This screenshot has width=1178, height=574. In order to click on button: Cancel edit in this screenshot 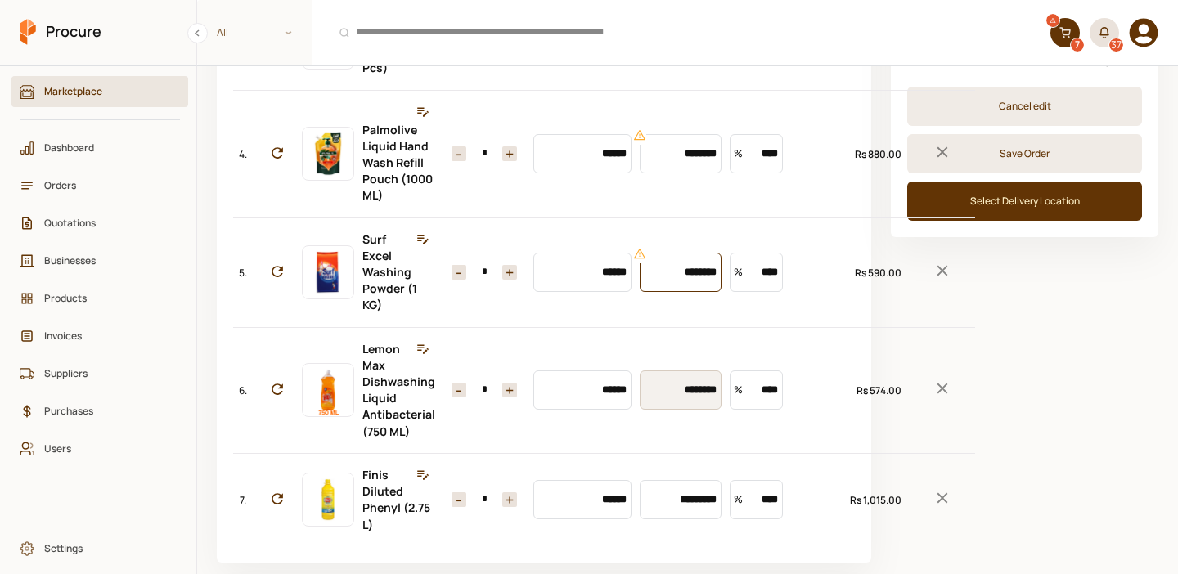, I will do `click(1024, 106)`.